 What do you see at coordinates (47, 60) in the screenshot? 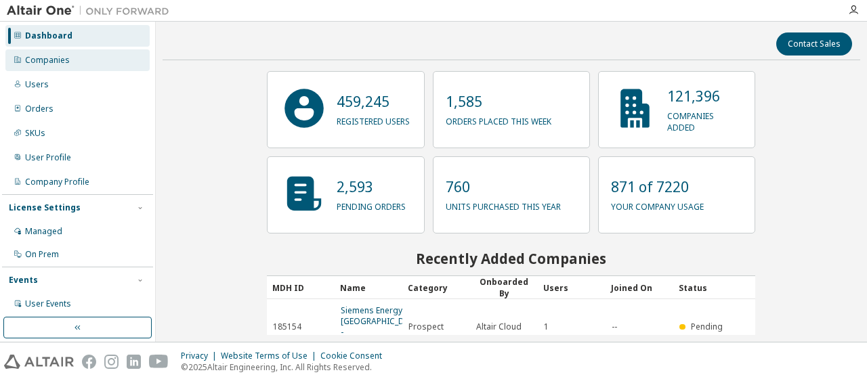
I see `div: Companies` at bounding box center [47, 60].